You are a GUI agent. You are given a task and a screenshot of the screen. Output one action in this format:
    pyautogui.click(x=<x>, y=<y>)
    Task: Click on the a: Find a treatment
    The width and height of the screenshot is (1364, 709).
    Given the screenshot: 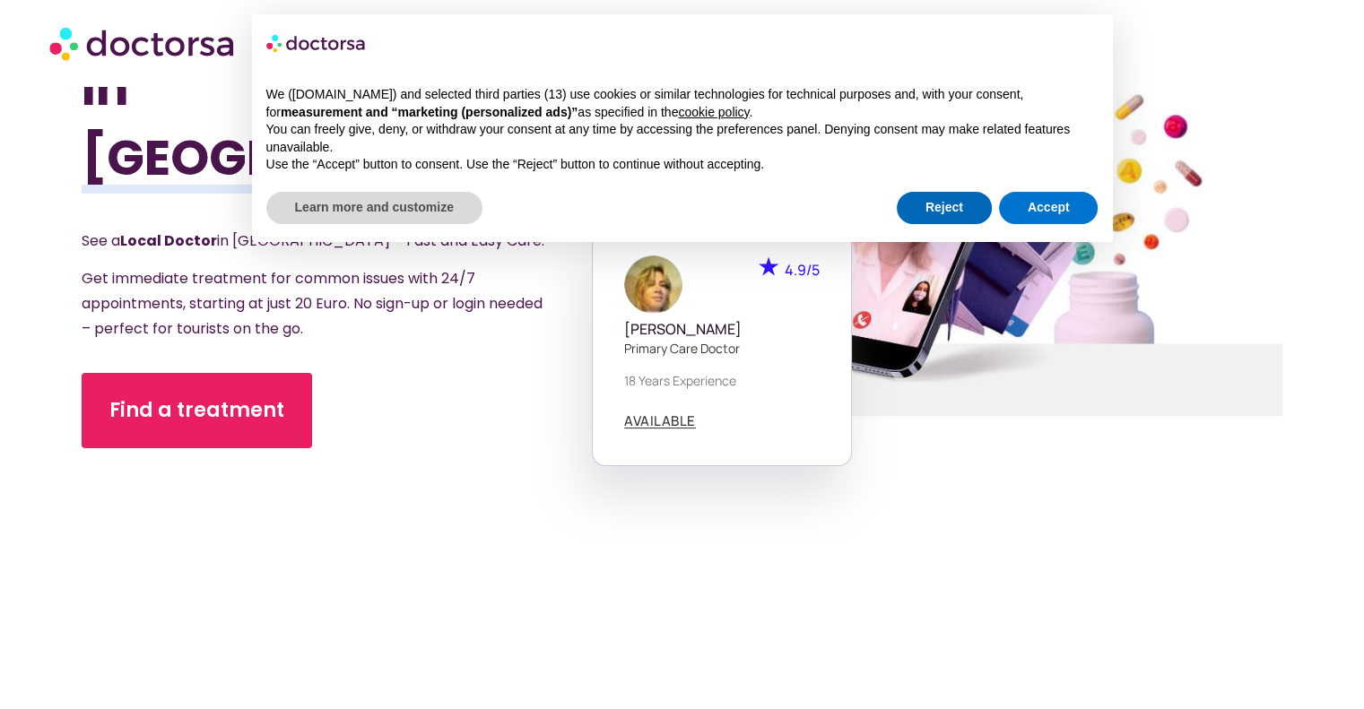 What is the action you would take?
    pyautogui.click(x=196, y=411)
    